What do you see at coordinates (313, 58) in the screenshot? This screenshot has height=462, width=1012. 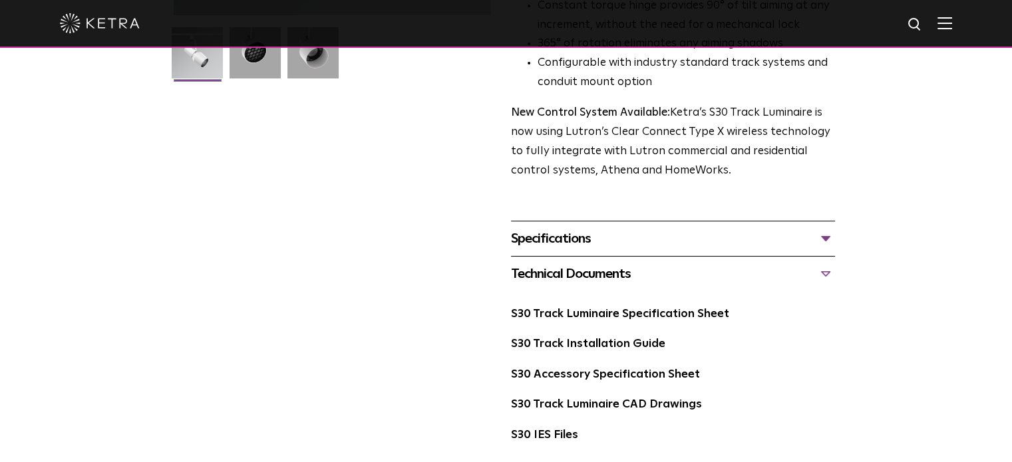 I see `img: 9e3d97bd0cf938513d6e` at bounding box center [313, 58].